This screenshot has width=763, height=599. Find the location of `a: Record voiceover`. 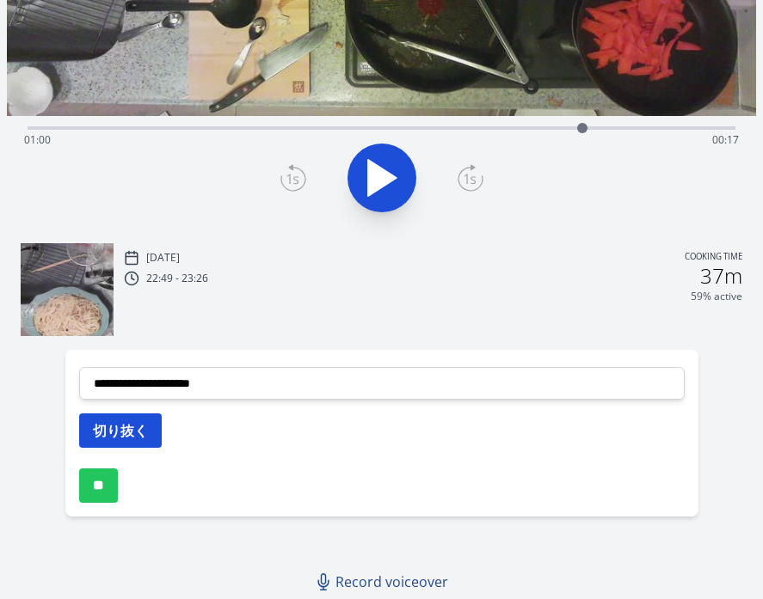

a: Record voiceover is located at coordinates (383, 582).